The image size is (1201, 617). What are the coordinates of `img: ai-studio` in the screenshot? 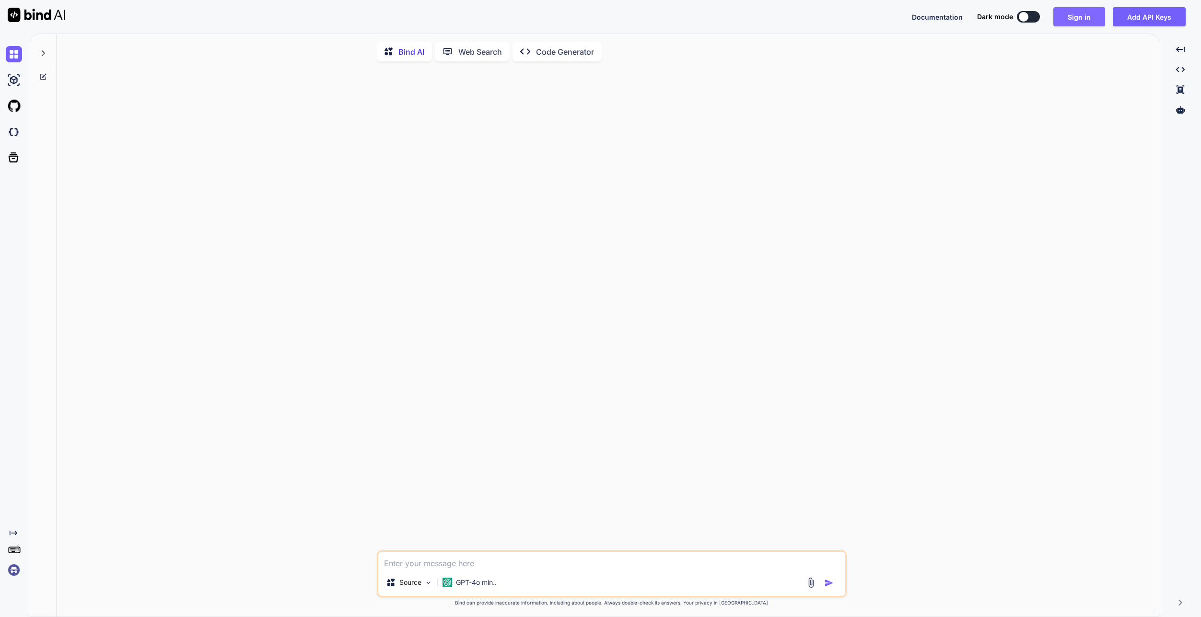 It's located at (14, 80).